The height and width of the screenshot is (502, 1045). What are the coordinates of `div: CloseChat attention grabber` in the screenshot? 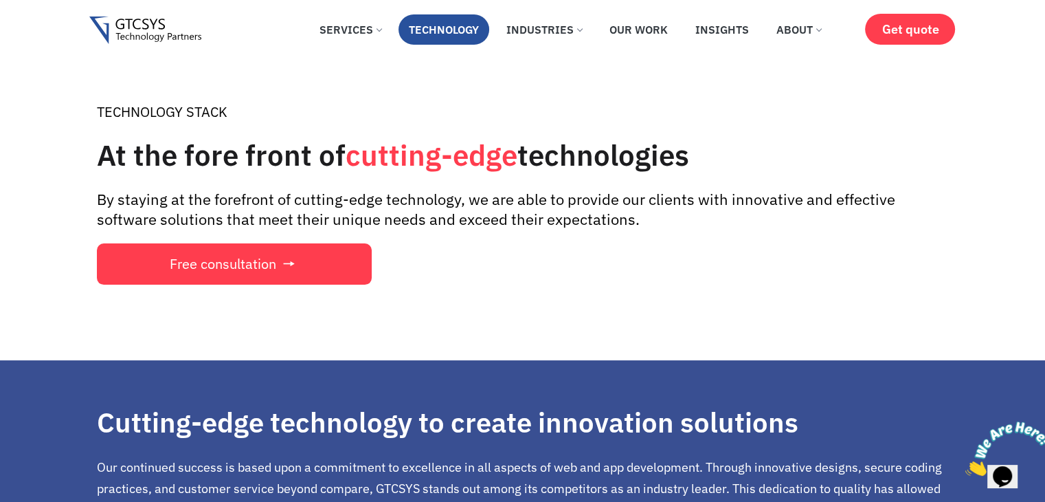 It's located at (43, 32).